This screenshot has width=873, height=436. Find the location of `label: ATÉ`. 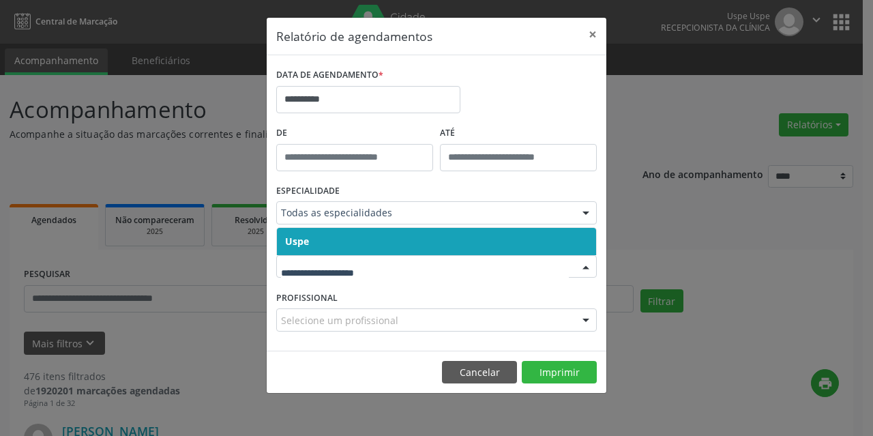

label: ATÉ is located at coordinates (518, 133).